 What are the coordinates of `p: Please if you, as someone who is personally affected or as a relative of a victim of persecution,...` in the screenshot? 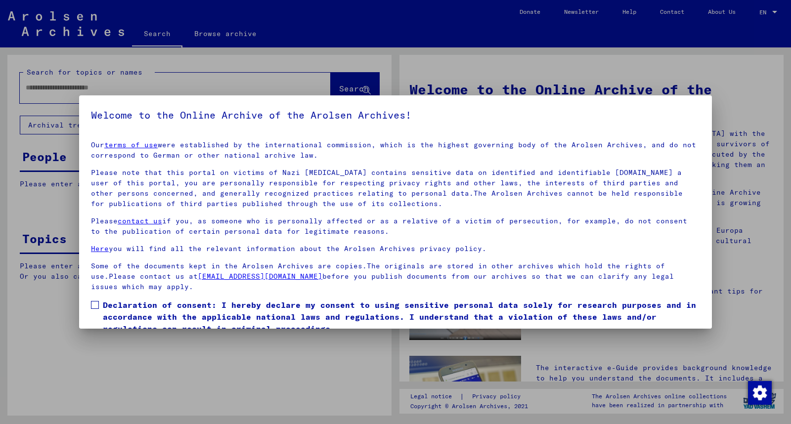 It's located at (396, 227).